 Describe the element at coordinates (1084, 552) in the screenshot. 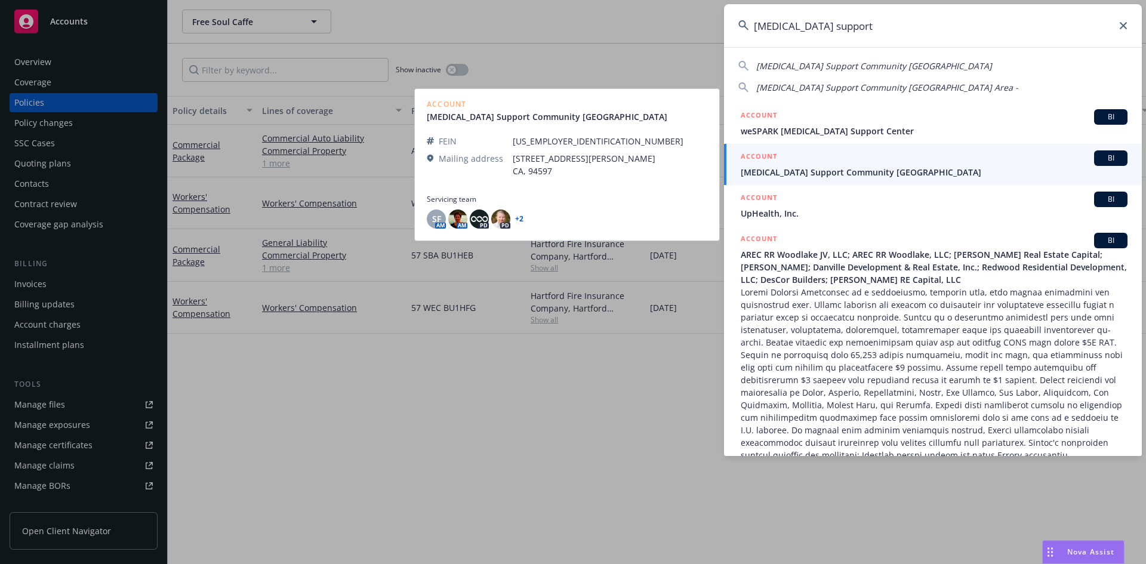

I see `button: Nova Assist` at that location.